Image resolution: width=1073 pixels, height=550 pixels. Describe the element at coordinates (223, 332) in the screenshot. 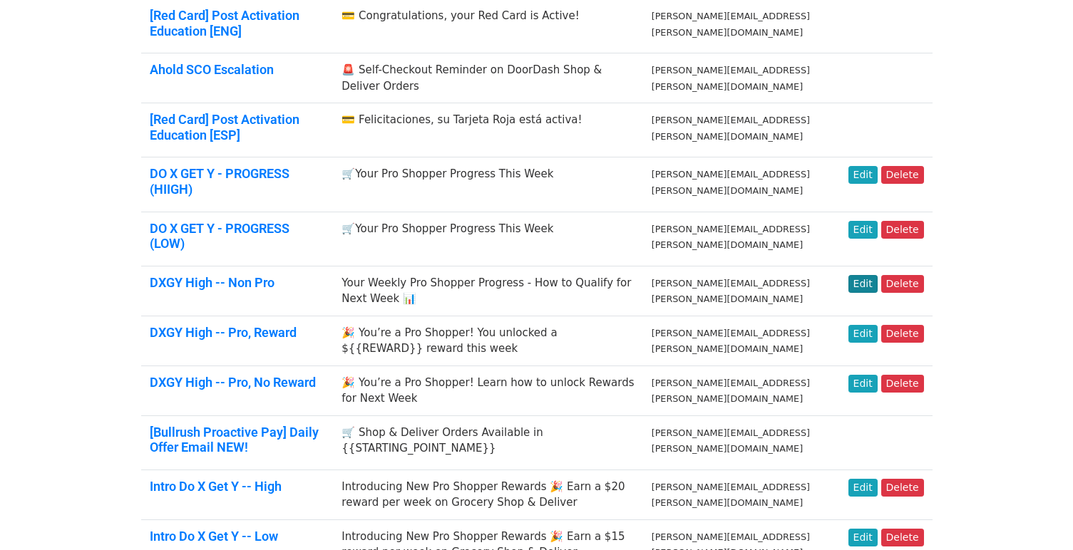

I see `a: DXGY High -- Pro, Reward` at that location.